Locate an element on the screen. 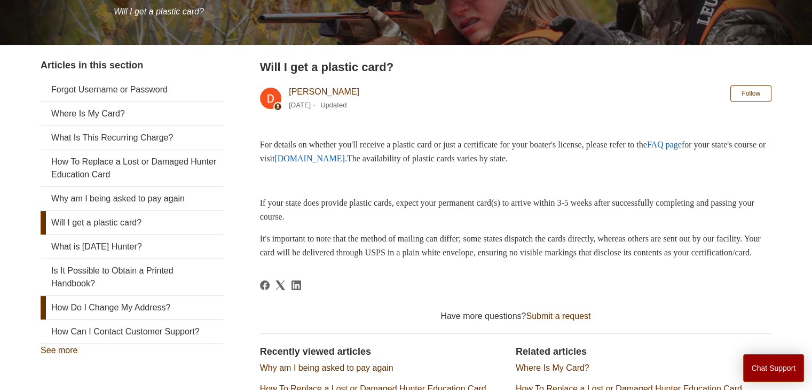 Image resolution: width=812 pixels, height=390 pixels. a: Facebook is located at coordinates (265, 285).